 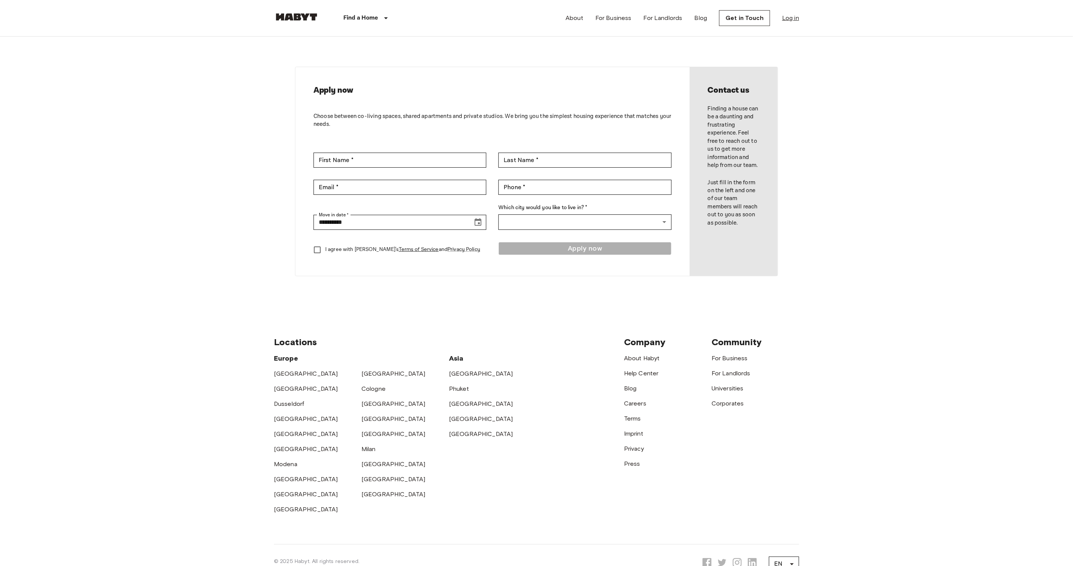 What do you see at coordinates (316, 562) in the screenshot?
I see `span: © 2025 Habyt. All rights reserved.` at bounding box center [316, 562].